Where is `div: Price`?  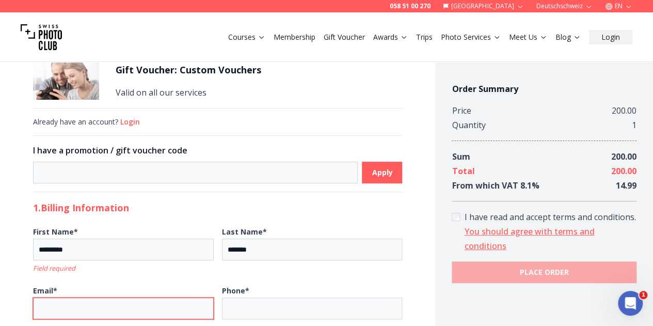
div: Price is located at coordinates (461, 110).